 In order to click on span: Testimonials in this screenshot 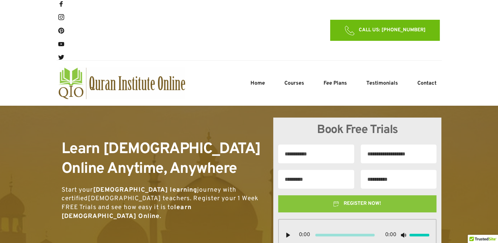, I will do `click(382, 83)`.